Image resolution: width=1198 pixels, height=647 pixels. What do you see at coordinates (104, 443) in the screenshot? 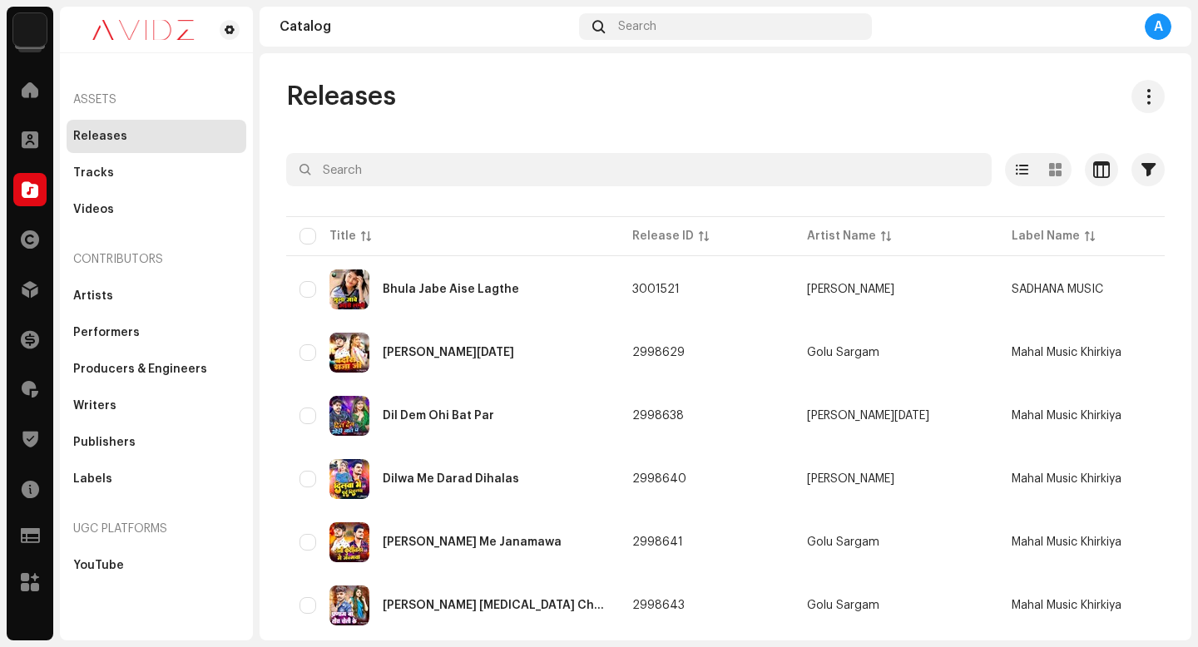
I see `div: Publishers` at bounding box center [104, 443].